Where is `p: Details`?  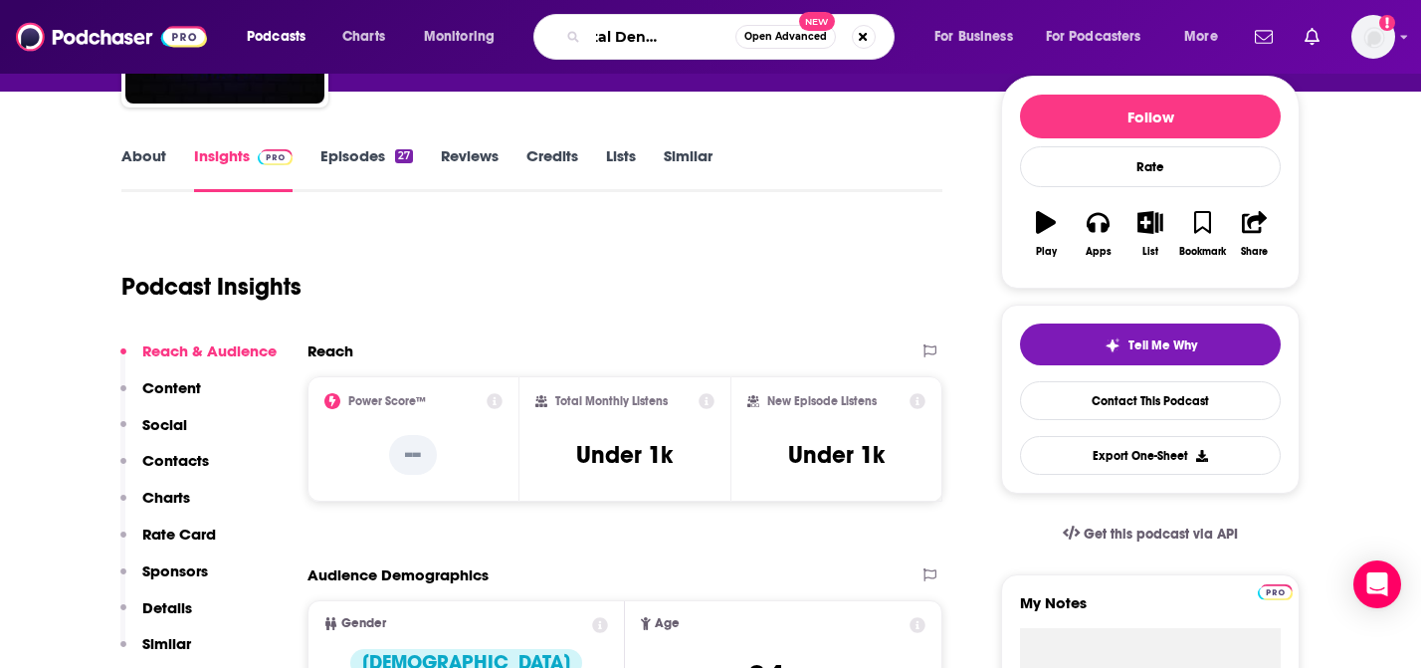 p: Details is located at coordinates (167, 607).